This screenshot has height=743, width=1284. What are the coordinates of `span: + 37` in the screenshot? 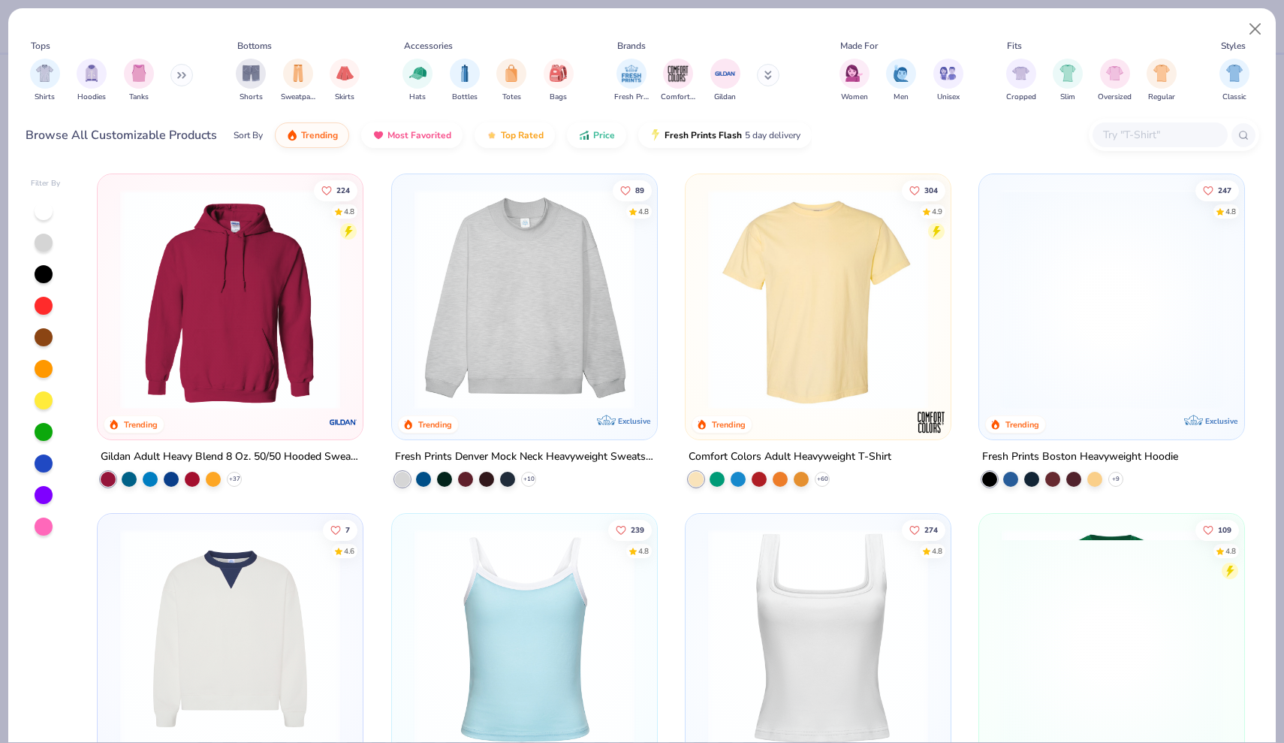 It's located at (234, 479).